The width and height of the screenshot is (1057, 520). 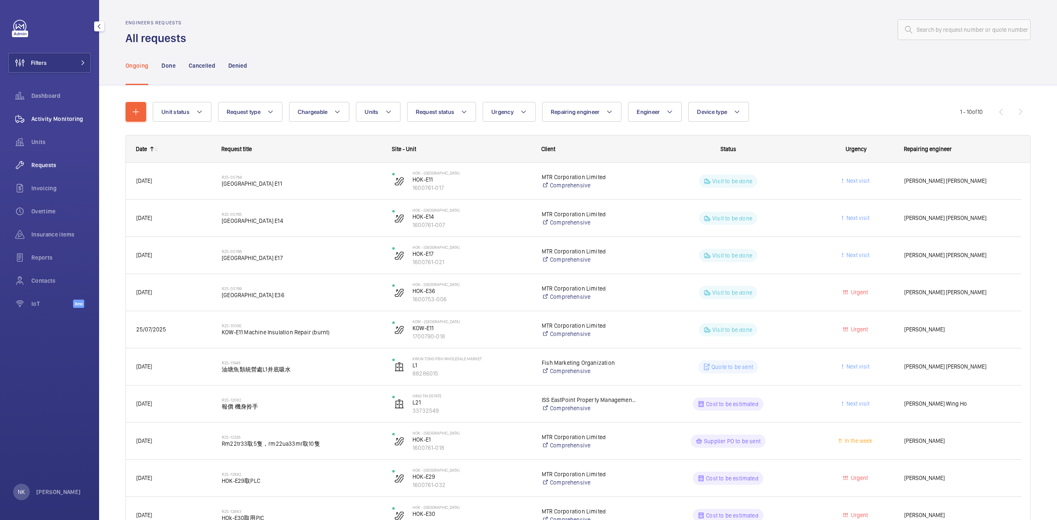 I want to click on input: Search by request number or quote number, so click(x=964, y=30).